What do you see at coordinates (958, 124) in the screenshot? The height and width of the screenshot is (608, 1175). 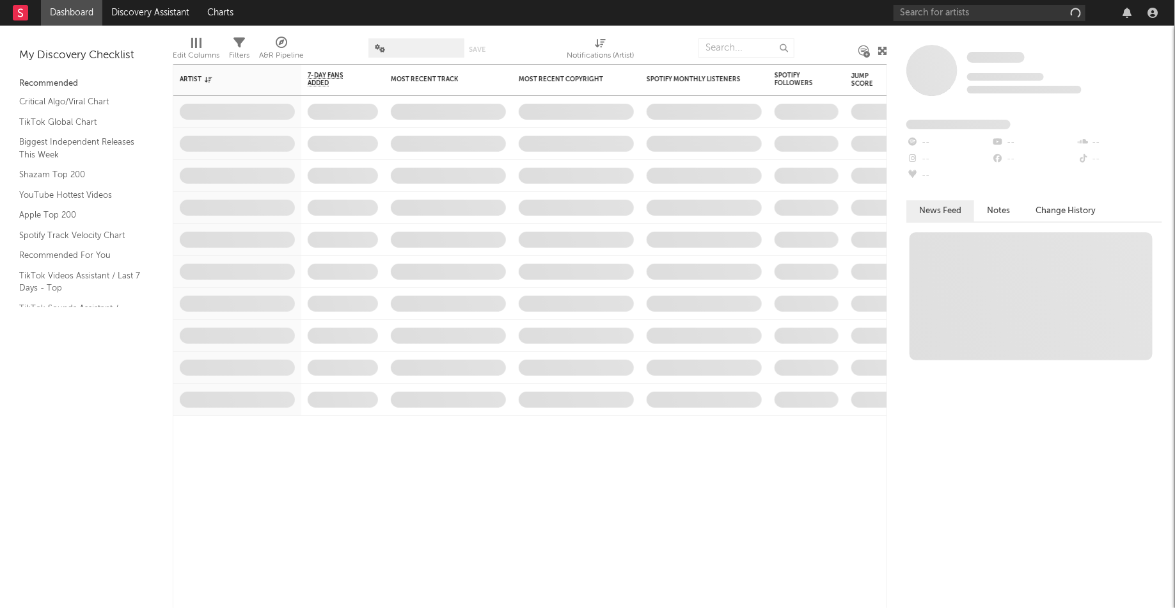 I see `span: Fans Added by Platform` at bounding box center [958, 124].